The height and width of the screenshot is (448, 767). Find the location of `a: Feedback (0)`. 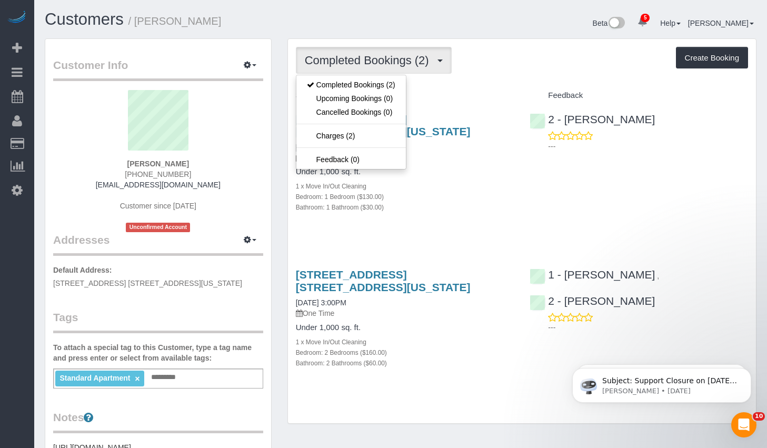

a: Feedback (0) is located at coordinates (351, 160).